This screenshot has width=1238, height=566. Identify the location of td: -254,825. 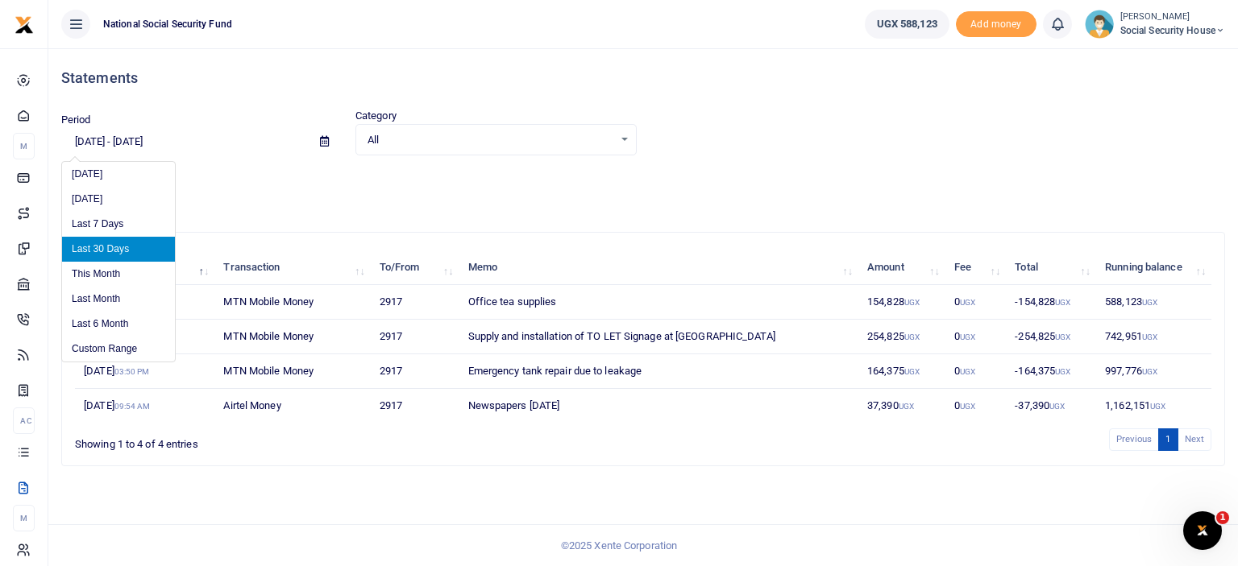
(1051, 337).